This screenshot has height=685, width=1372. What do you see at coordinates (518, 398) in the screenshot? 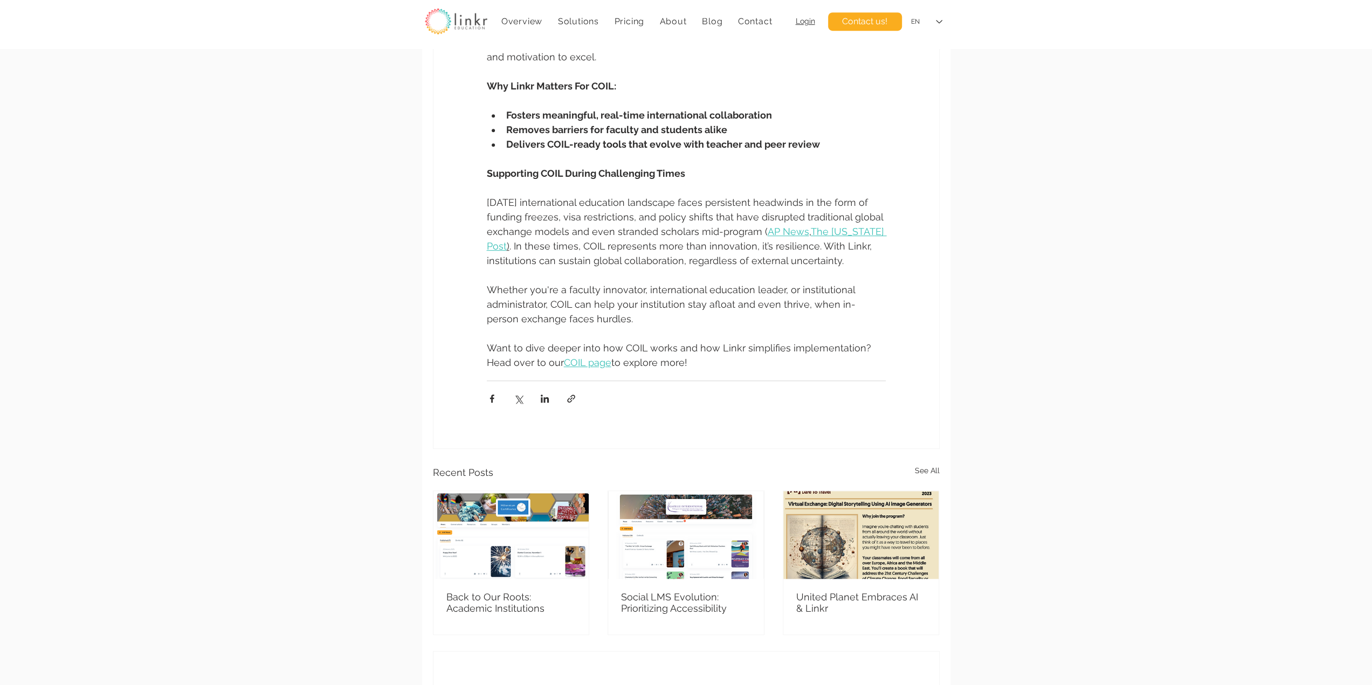
I see `button: Share via X (Twitter)` at bounding box center [518, 398].